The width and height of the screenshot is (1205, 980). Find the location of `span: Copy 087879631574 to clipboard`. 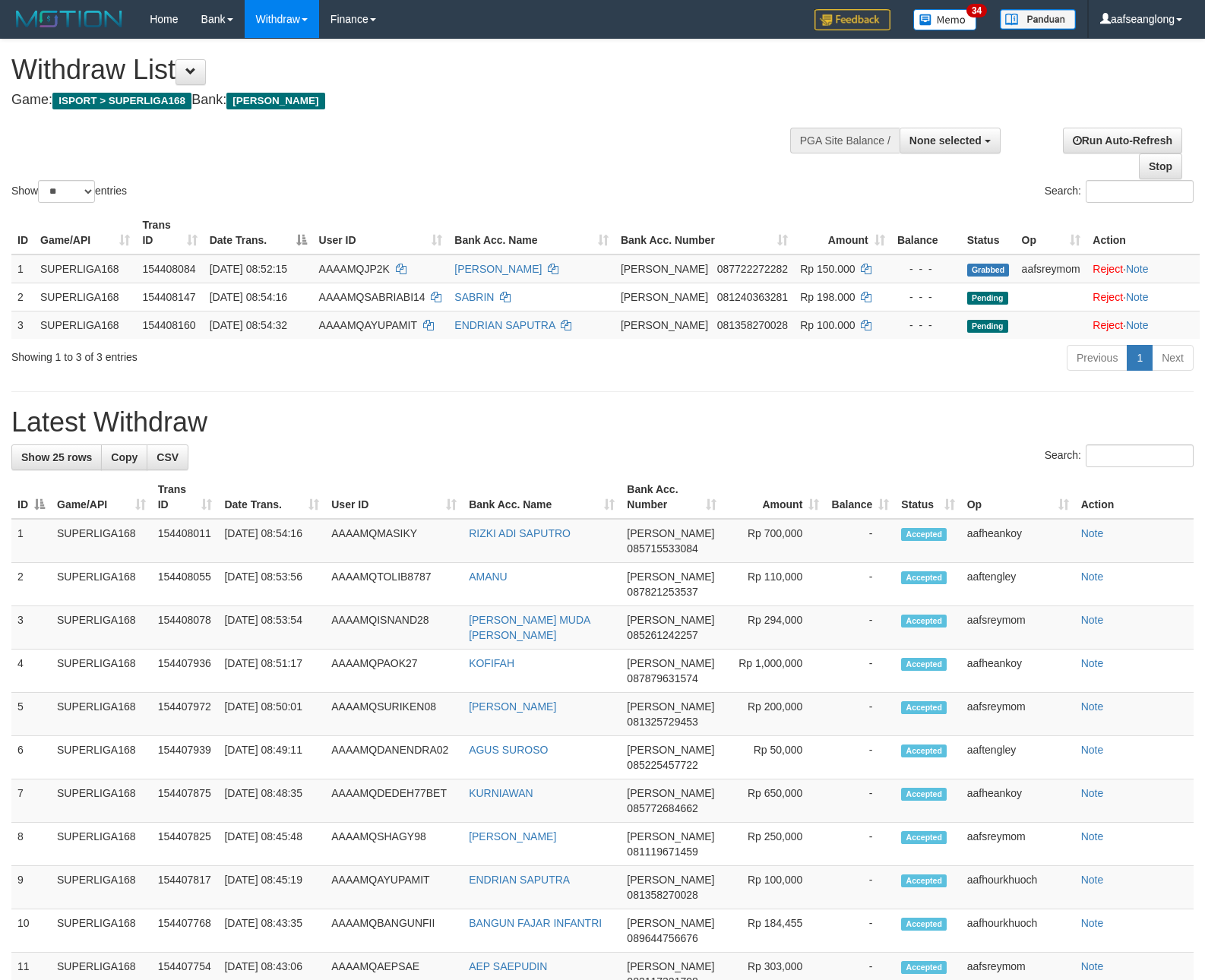

span: Copy 087879631574 to clipboard is located at coordinates (662, 678).